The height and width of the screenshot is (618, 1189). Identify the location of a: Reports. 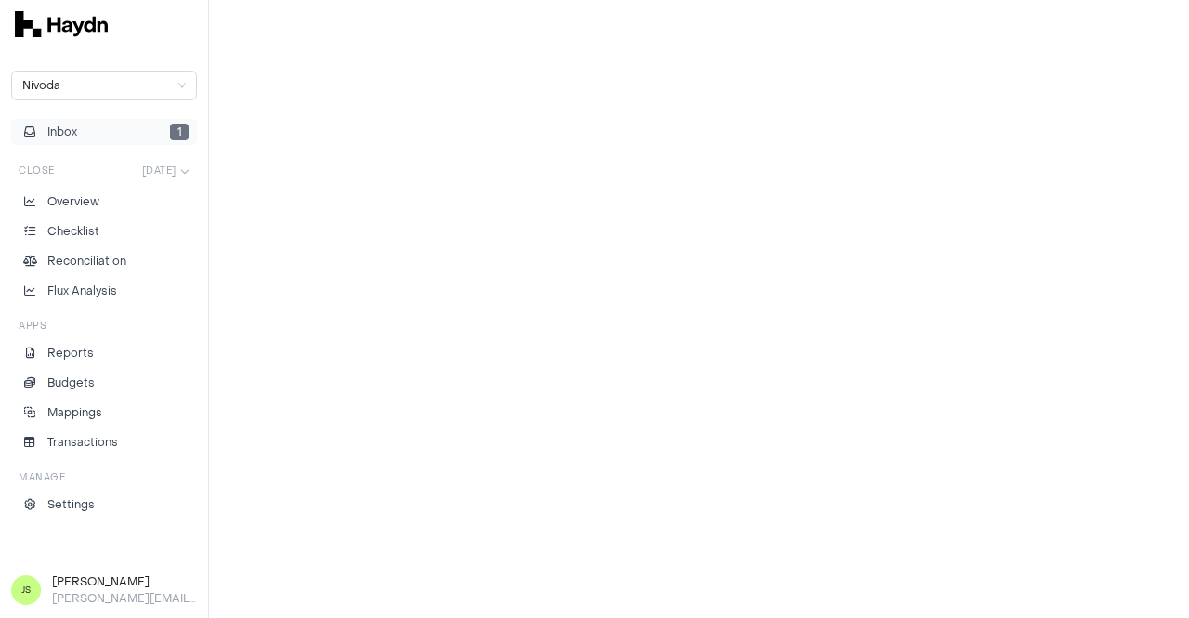
(104, 353).